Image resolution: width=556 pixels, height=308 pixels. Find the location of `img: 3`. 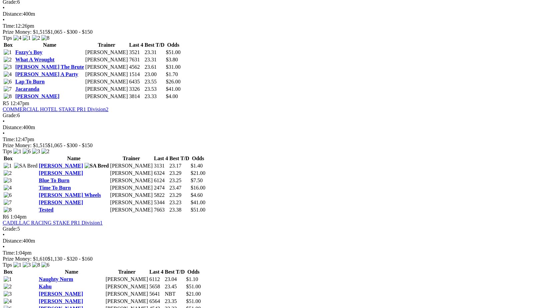

img: 3 is located at coordinates (8, 67).